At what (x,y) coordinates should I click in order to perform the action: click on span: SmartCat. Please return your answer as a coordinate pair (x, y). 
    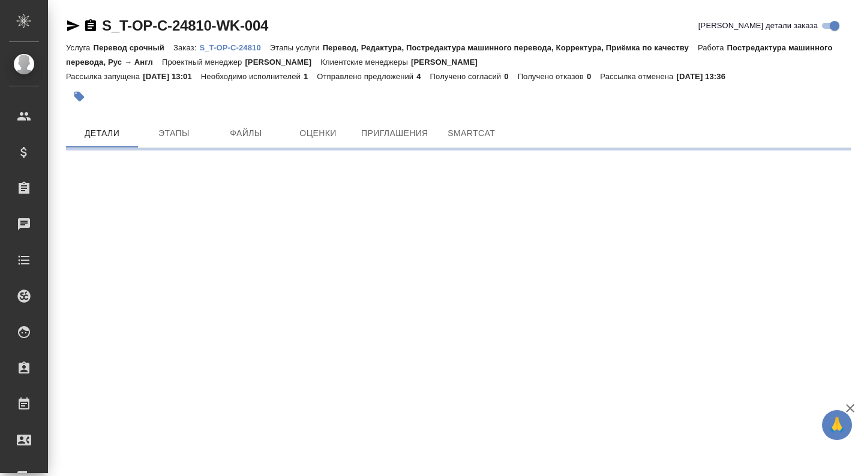
    Looking at the image, I should click on (472, 133).